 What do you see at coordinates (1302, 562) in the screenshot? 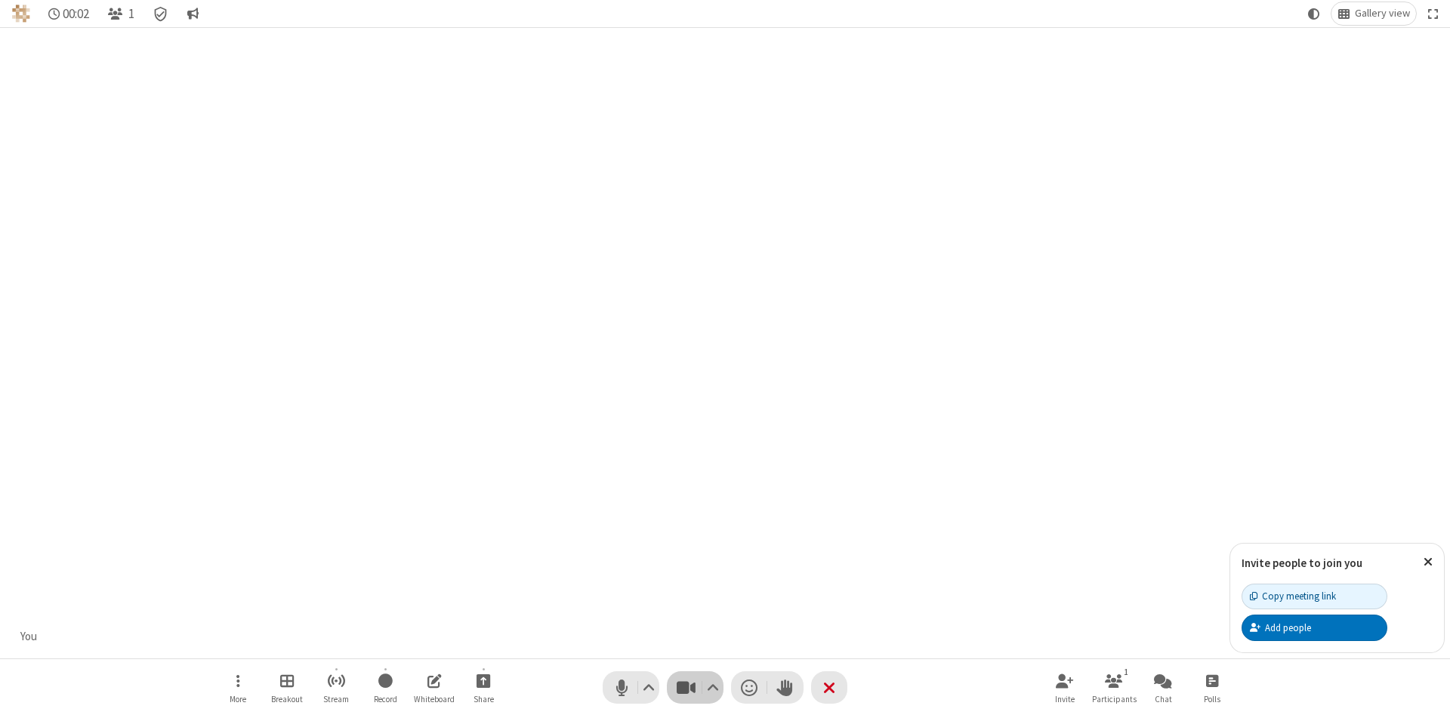
I see `label: Invite people to join you` at bounding box center [1302, 562].